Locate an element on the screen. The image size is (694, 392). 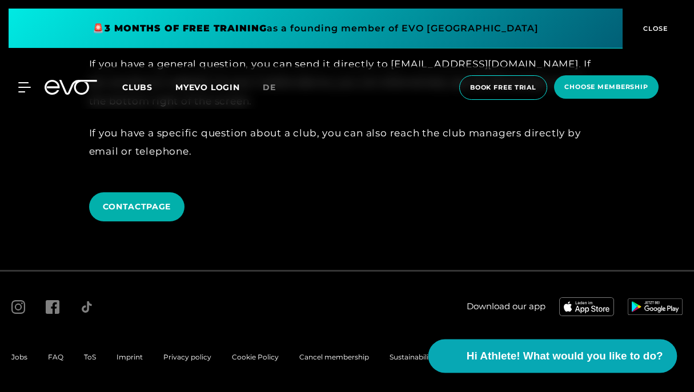
a: book free trial is located at coordinates (503, 87).